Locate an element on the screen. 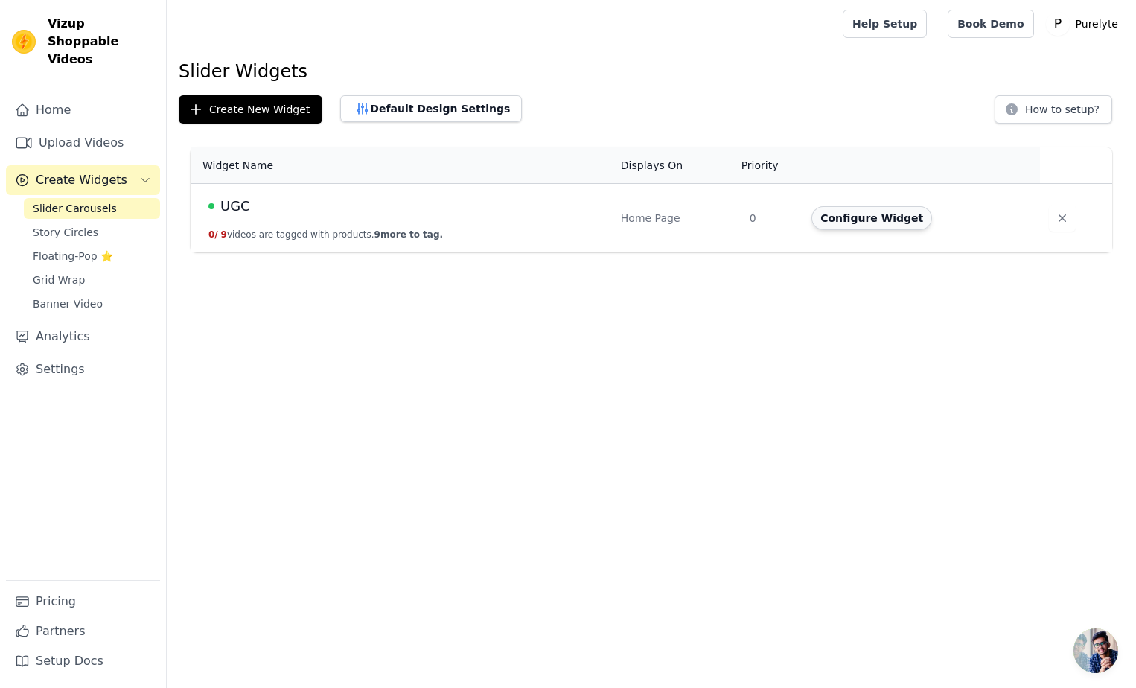 The height and width of the screenshot is (688, 1136). button: Create New Widget is located at coordinates (250, 109).